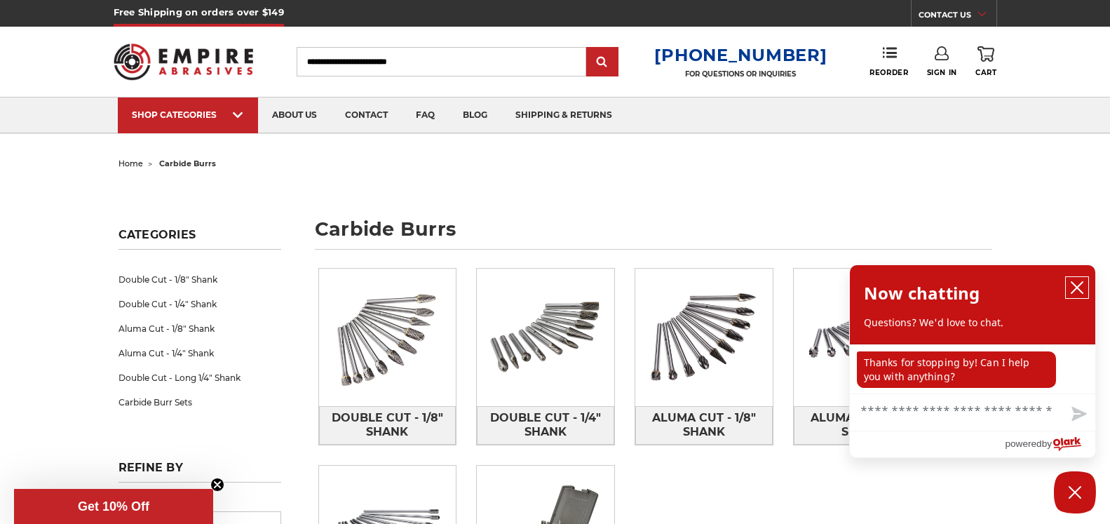 The width and height of the screenshot is (1110, 524). I want to click on a: Powered by Olark, so click(1050, 444).